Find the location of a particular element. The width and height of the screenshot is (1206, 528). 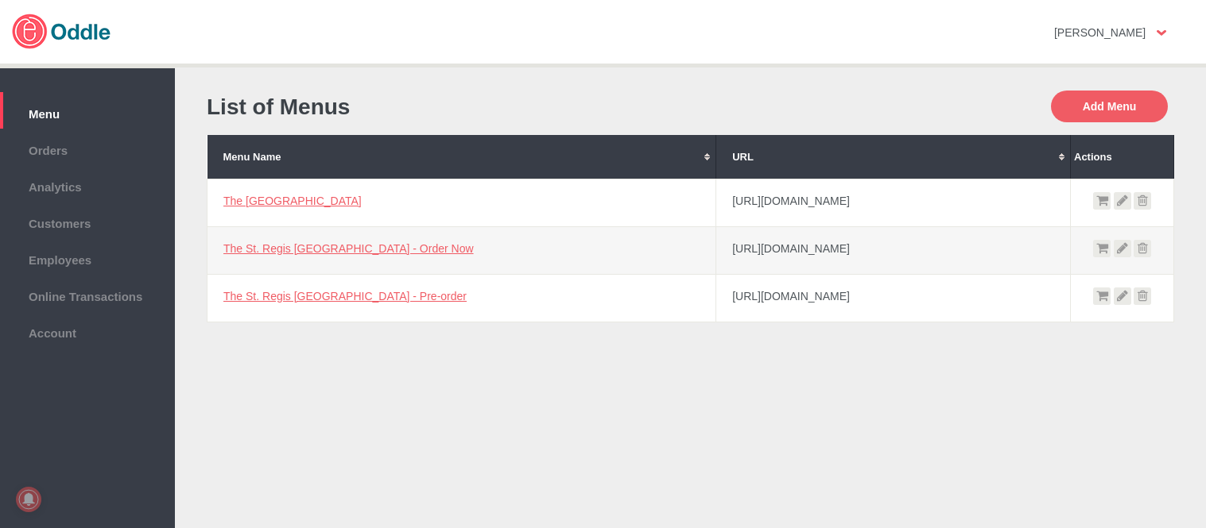

span: Online Transactions is located at coordinates (87, 295).